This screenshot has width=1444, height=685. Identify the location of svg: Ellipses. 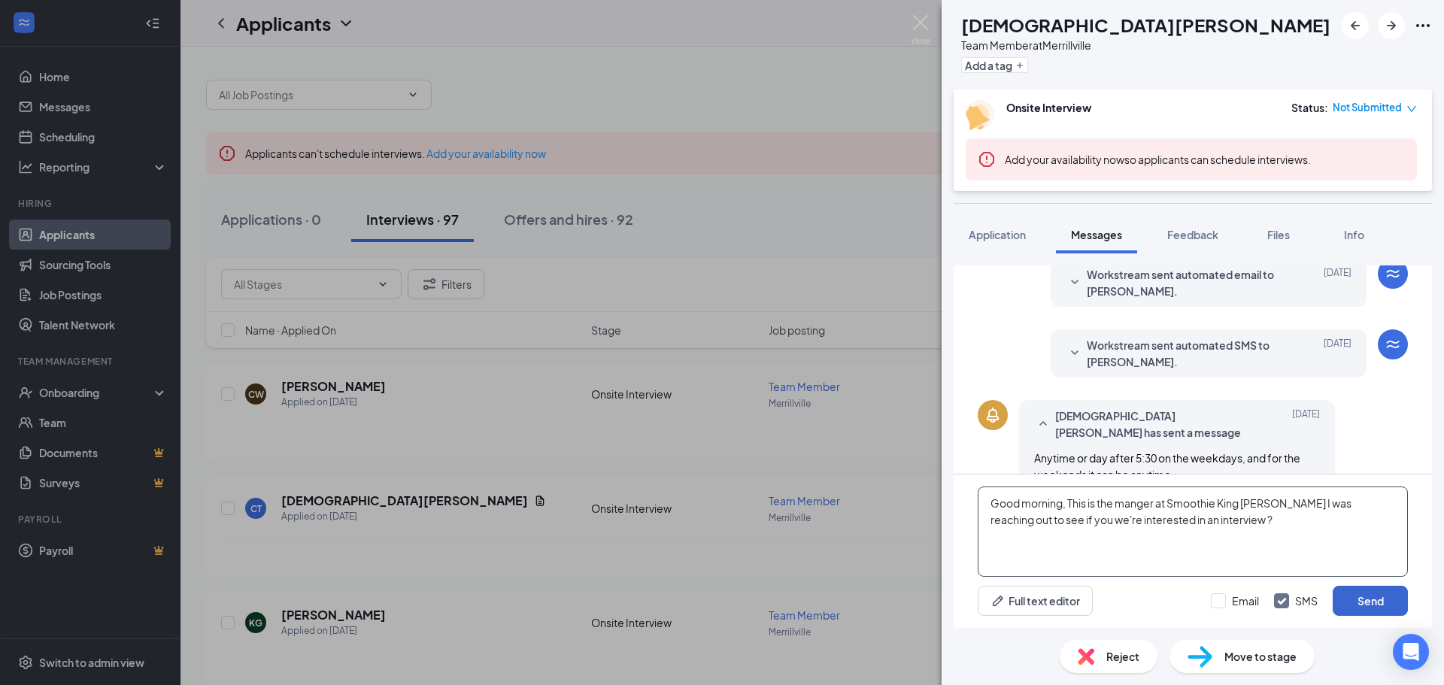
(1423, 26).